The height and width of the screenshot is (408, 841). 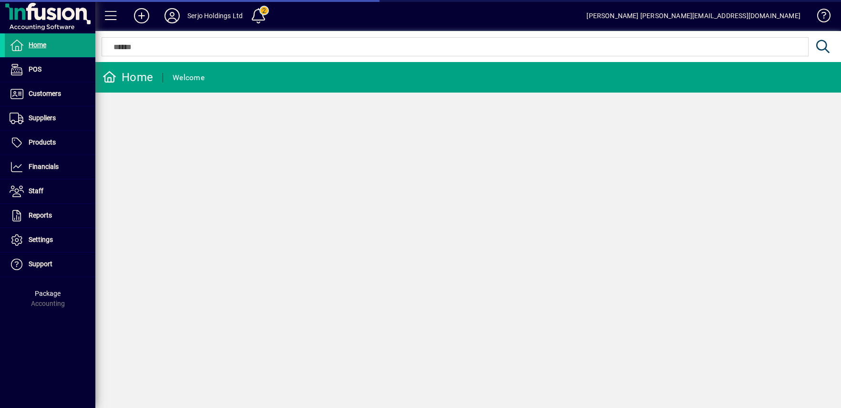 What do you see at coordinates (128, 77) in the screenshot?
I see `div: Home` at bounding box center [128, 77].